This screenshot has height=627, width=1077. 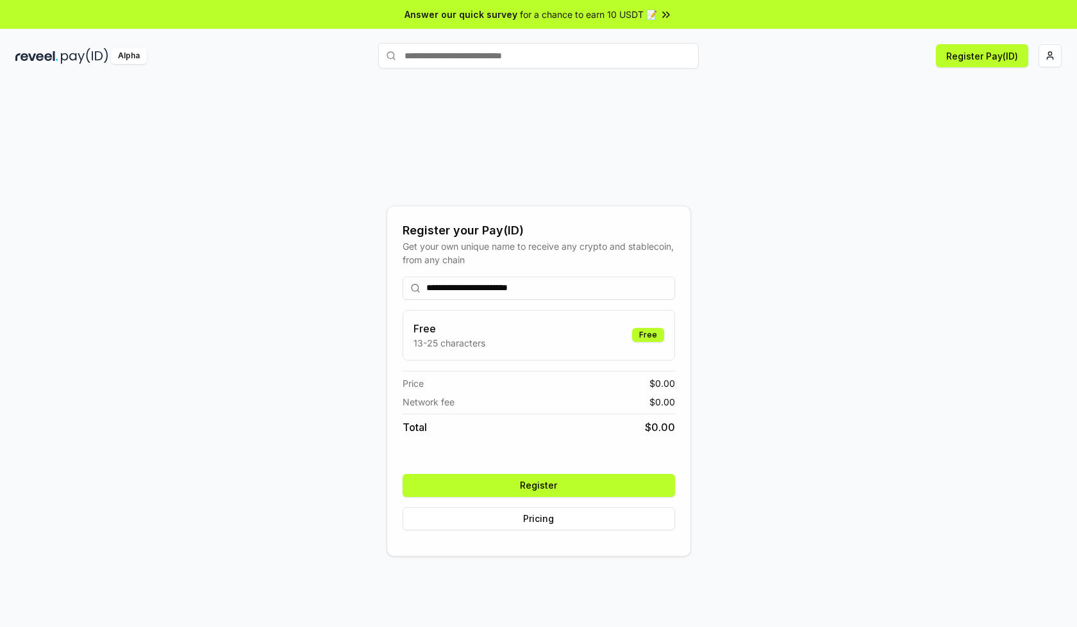 What do you see at coordinates (538, 253) in the screenshot?
I see `div: Get your own unique name to receive any crypto and stablecoin, from any chain` at bounding box center [538, 253].